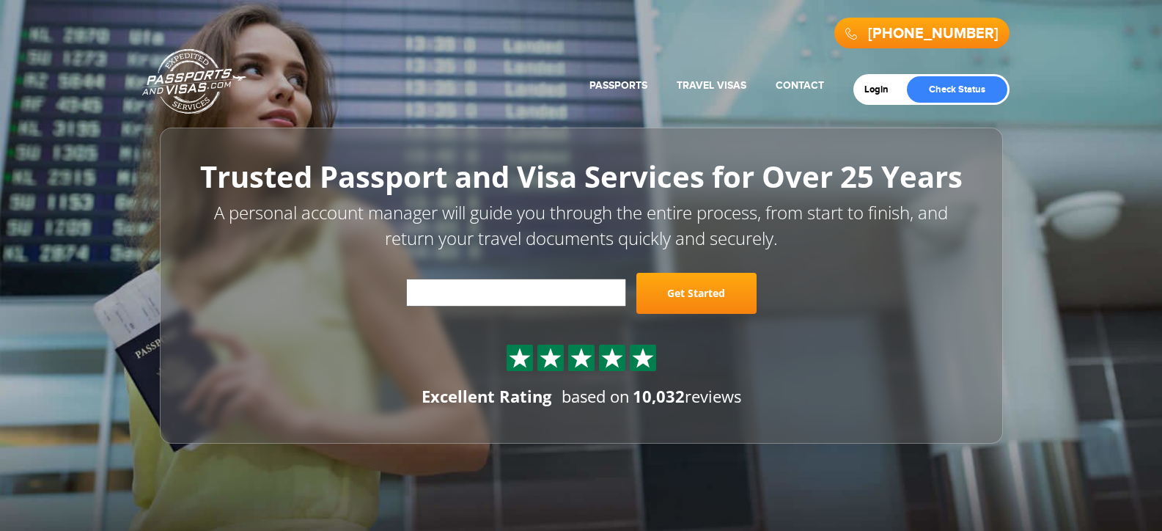  I want to click on a: Get Started, so click(696, 293).